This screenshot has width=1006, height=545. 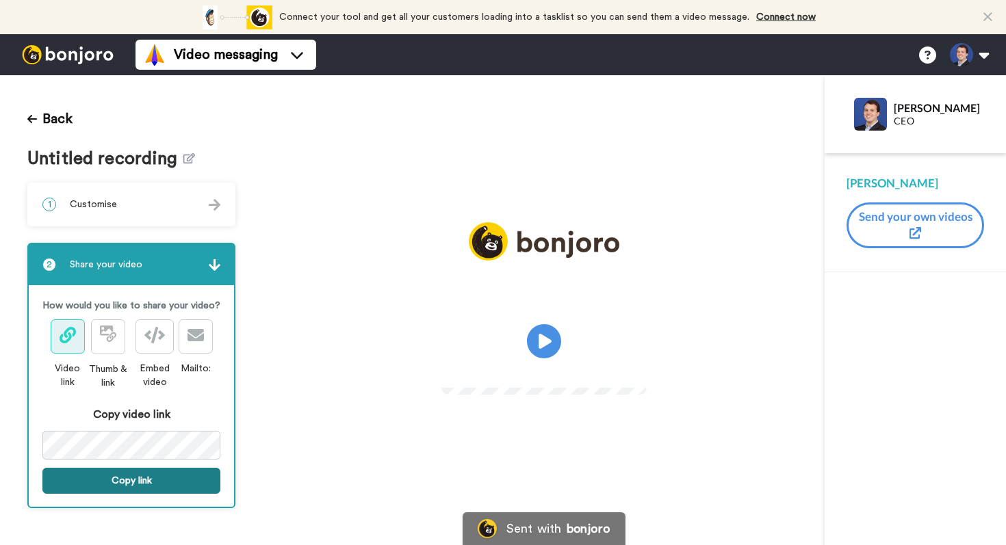 I want to click on span: Connect your tool and get all your customers loading into a tasklist so you can send them a video..., so click(x=514, y=17).